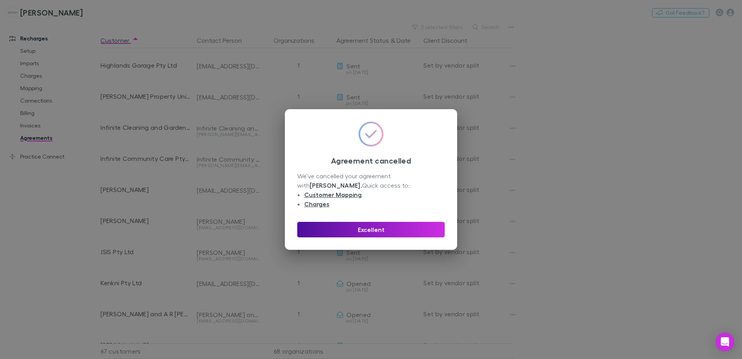 The width and height of the screenshot is (742, 359). I want to click on button: Excellent, so click(371, 229).